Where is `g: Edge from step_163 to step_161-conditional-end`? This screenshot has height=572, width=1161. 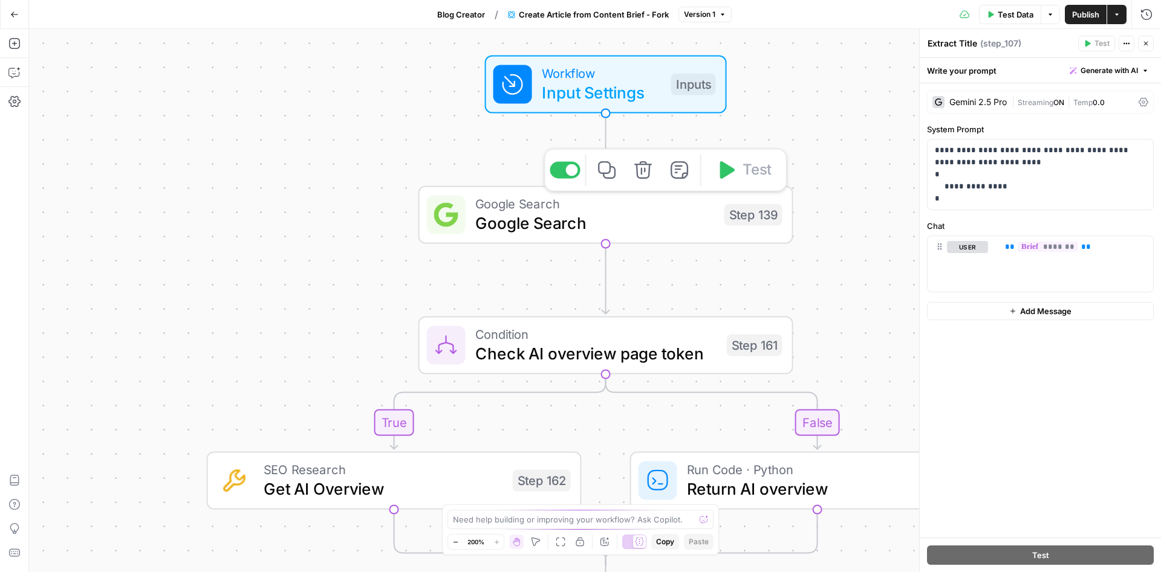 g: Edge from step_163 to step_161-conditional-end is located at coordinates (711, 537).